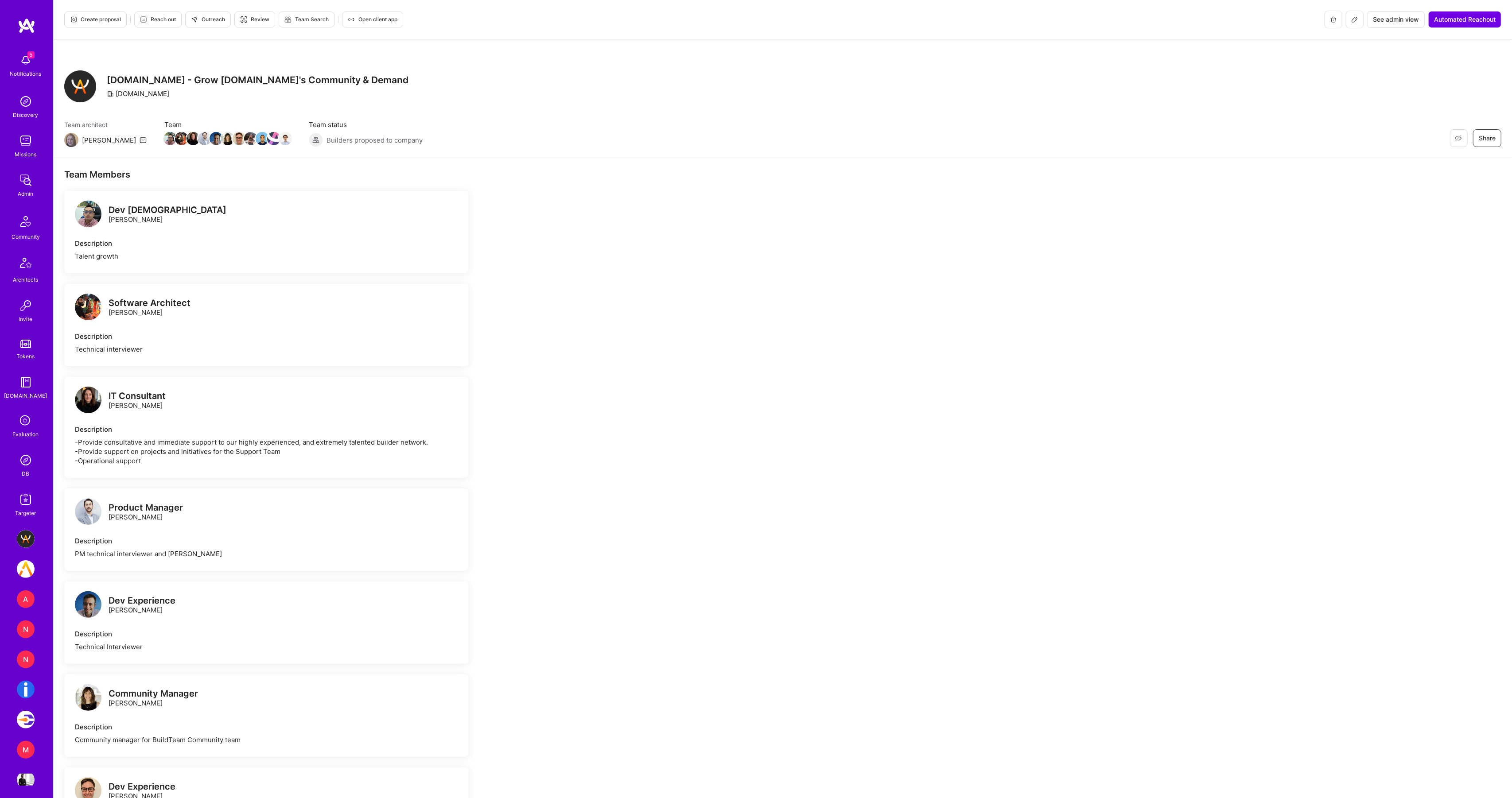 The width and height of the screenshot is (1512, 798). I want to click on span: See admin view, so click(1395, 19).